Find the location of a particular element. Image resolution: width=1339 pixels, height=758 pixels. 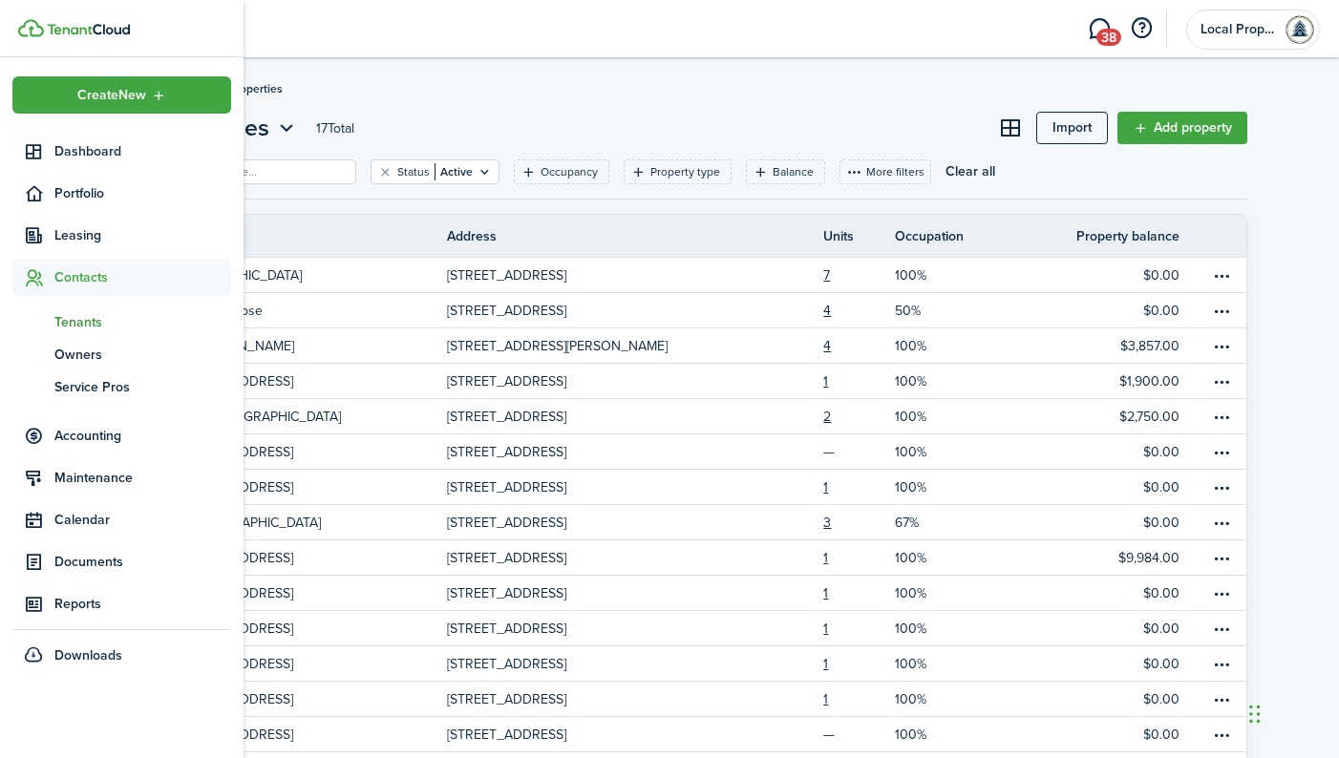

img: TenantCloud is located at coordinates (88, 30).